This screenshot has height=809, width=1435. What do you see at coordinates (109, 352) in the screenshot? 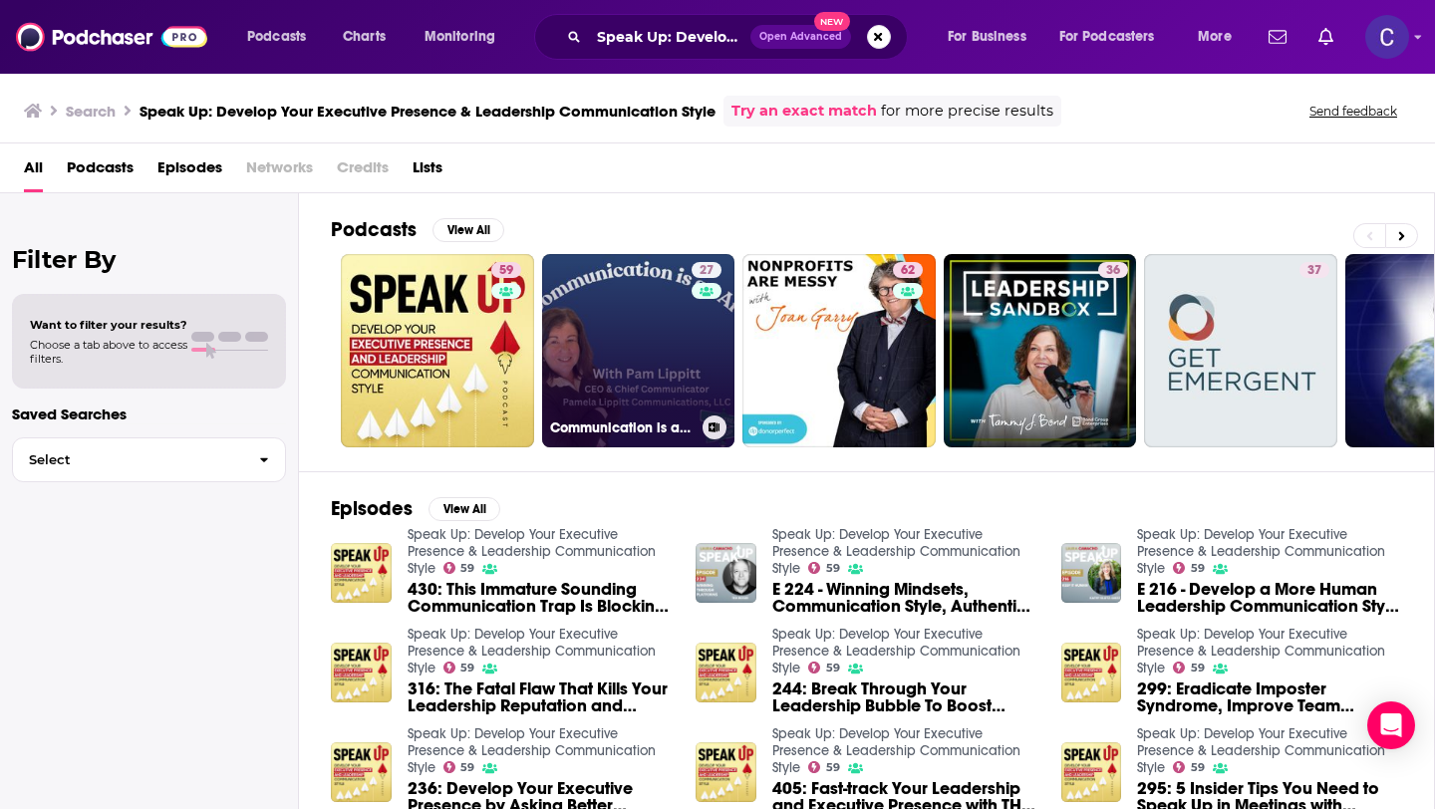
I see `span: Choose a tab above to access filters.` at bounding box center [109, 352].